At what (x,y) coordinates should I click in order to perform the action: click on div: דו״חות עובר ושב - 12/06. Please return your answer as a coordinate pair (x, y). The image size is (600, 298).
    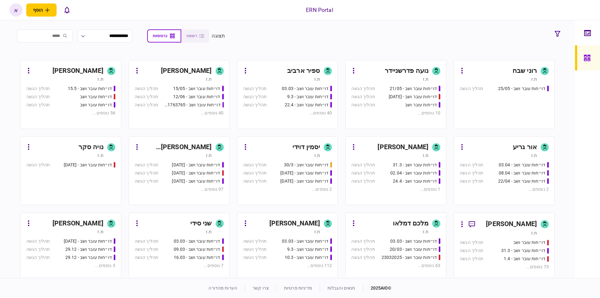
    Looking at the image, I should click on (196, 96).